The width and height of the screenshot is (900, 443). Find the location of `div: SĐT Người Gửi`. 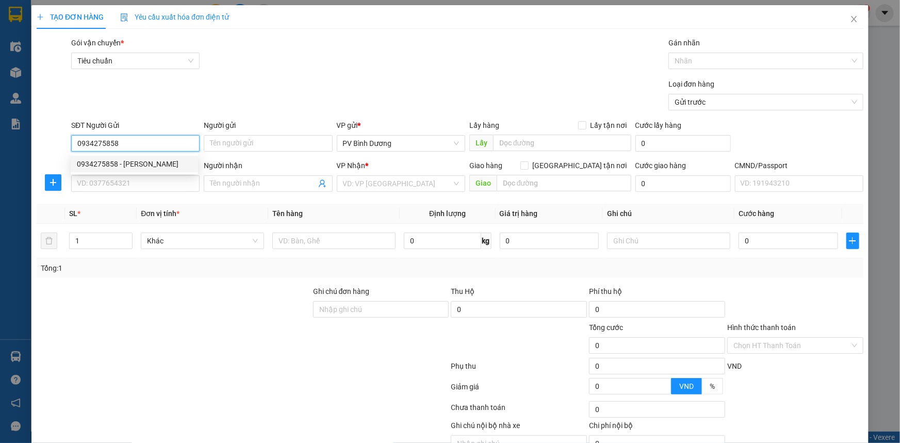

div: SĐT Người Gửi is located at coordinates (135, 125).